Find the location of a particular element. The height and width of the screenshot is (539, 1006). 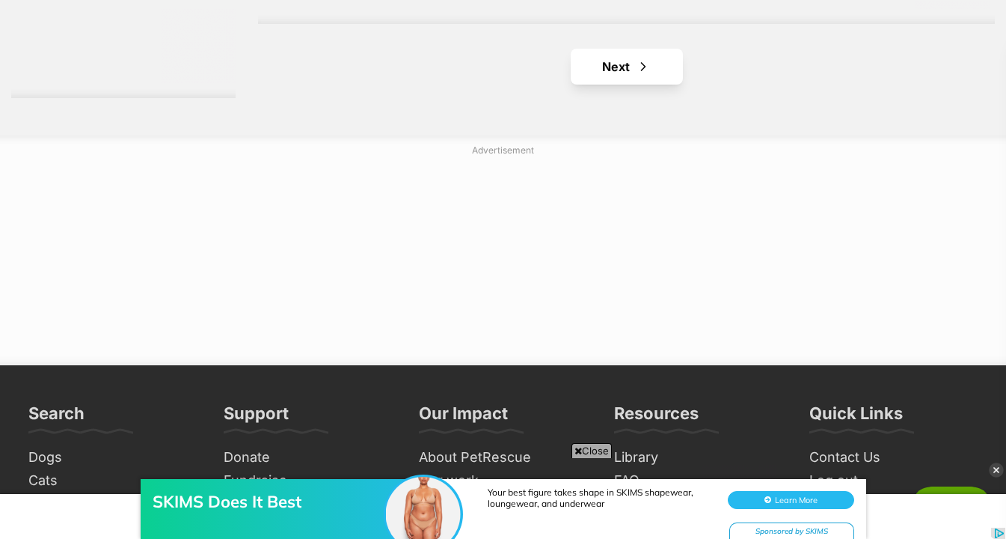

nav: Pagination is located at coordinates (626, 67).